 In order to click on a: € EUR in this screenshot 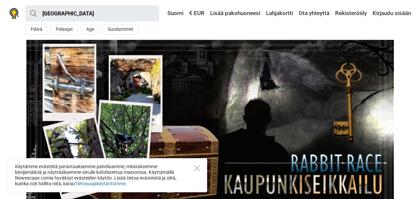, I will do `click(197, 13)`.